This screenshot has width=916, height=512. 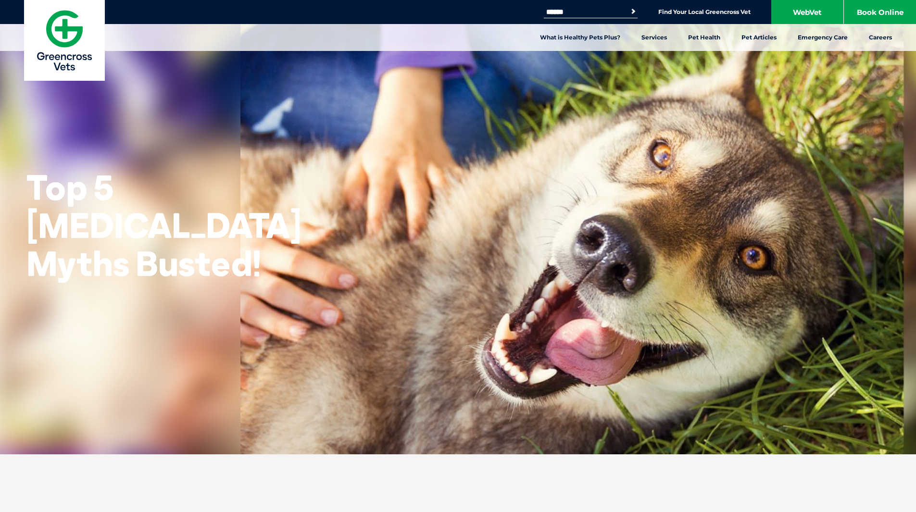 I want to click on a: Find Your Local Greencross Vet, so click(x=704, y=12).